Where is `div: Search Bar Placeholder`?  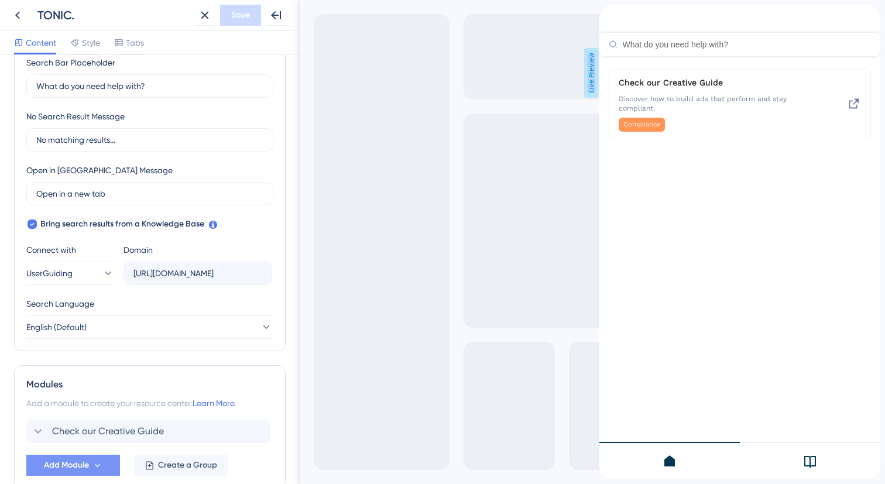 div: Search Bar Placeholder is located at coordinates (71, 63).